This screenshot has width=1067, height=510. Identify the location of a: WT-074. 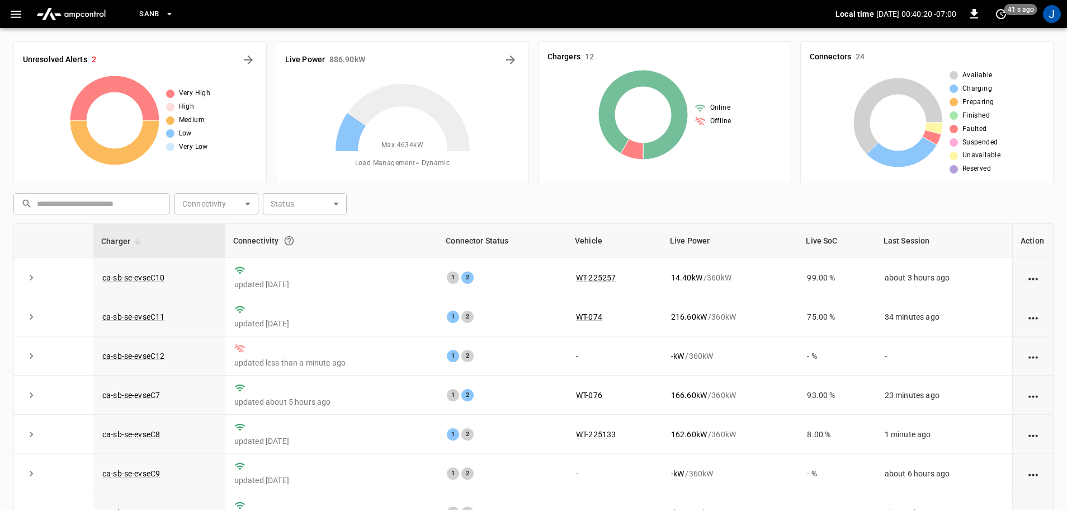
(589, 317).